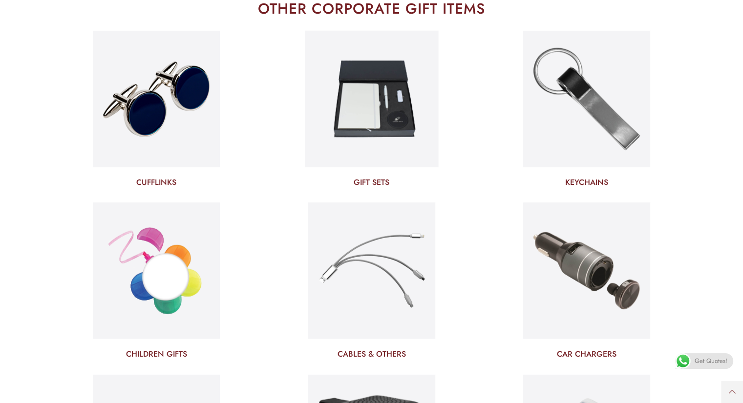  Describe the element at coordinates (586, 183) in the screenshot. I see `h3: KEYCHAINS` at that location.